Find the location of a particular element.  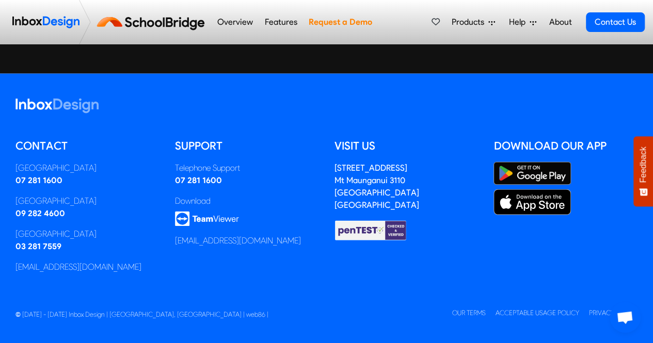

a: Contact Us is located at coordinates (615, 22).